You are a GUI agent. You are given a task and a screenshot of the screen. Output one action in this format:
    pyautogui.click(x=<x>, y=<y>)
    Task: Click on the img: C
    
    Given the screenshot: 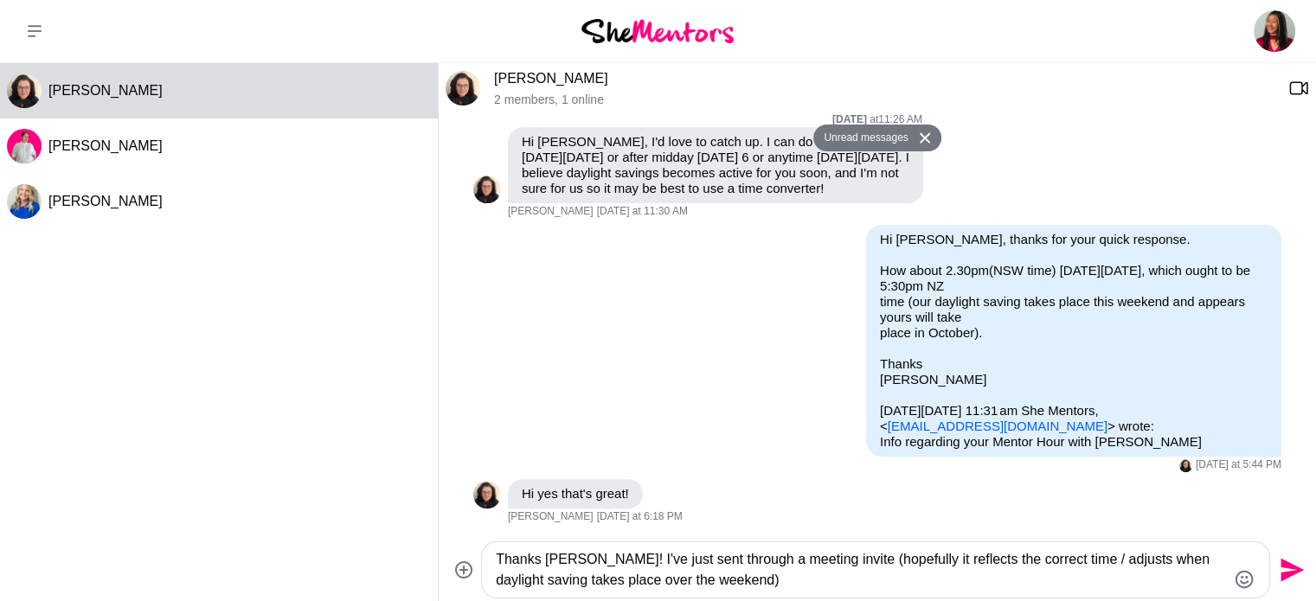 What is the action you would take?
    pyautogui.click(x=24, y=202)
    